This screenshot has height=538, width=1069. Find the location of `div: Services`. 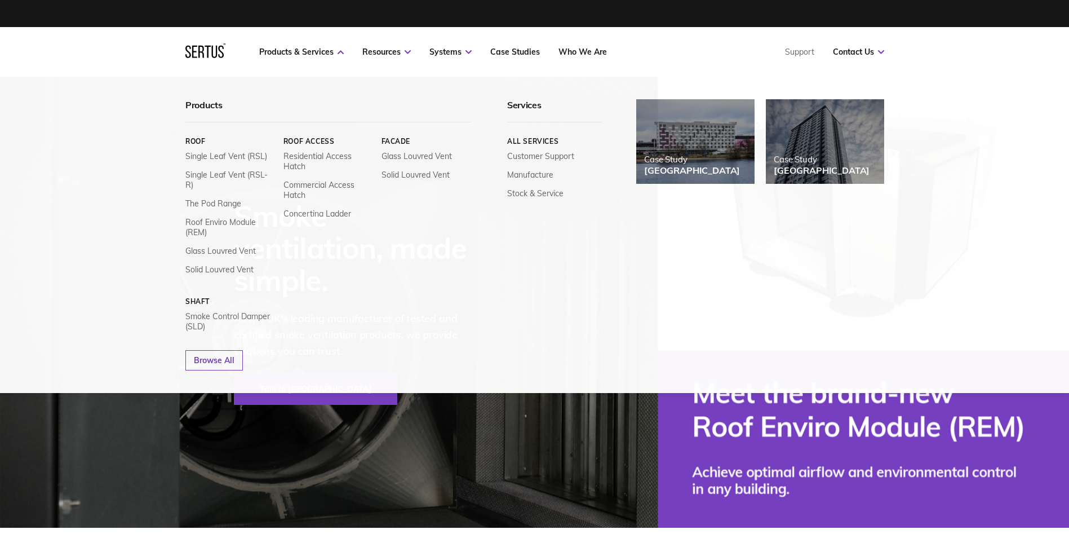

div: Services is located at coordinates (555, 110).